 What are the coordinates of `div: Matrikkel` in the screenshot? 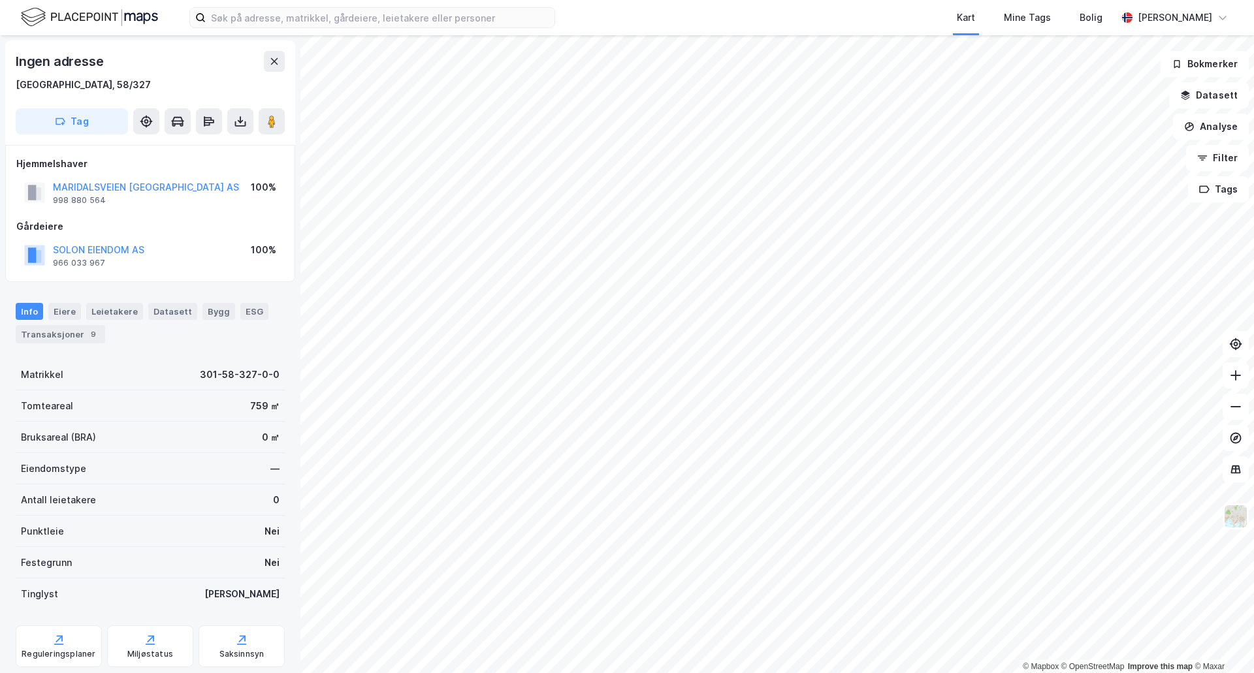 It's located at (42, 375).